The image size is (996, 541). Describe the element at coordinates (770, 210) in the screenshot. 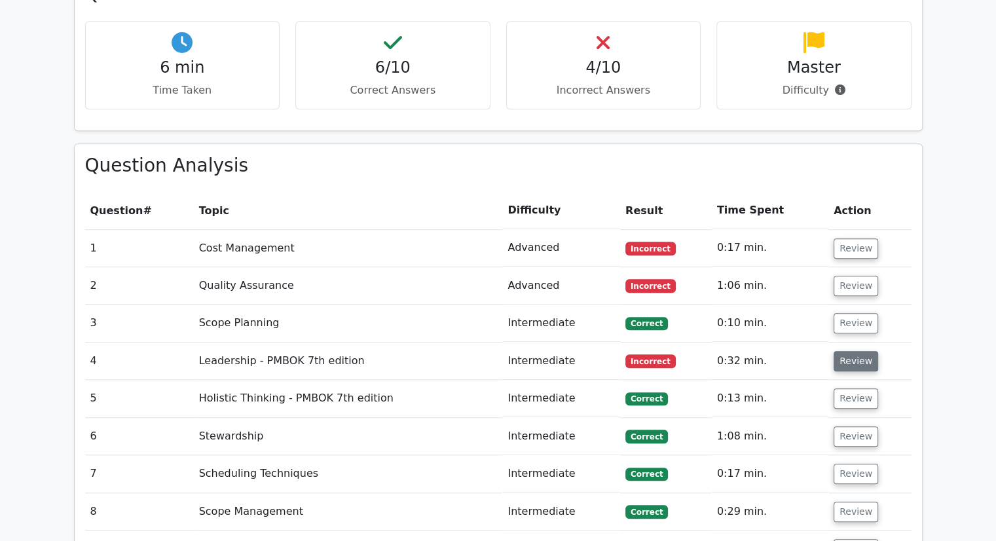

I see `th: Time Spent` at that location.